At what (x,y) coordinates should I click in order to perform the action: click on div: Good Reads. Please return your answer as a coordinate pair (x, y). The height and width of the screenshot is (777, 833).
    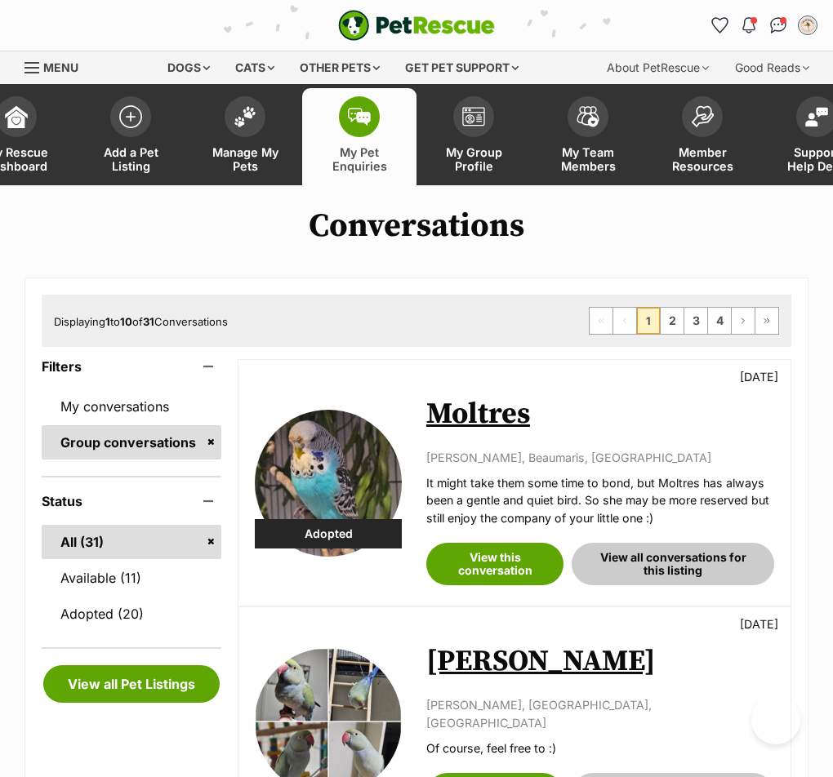
    Looking at the image, I should click on (772, 68).